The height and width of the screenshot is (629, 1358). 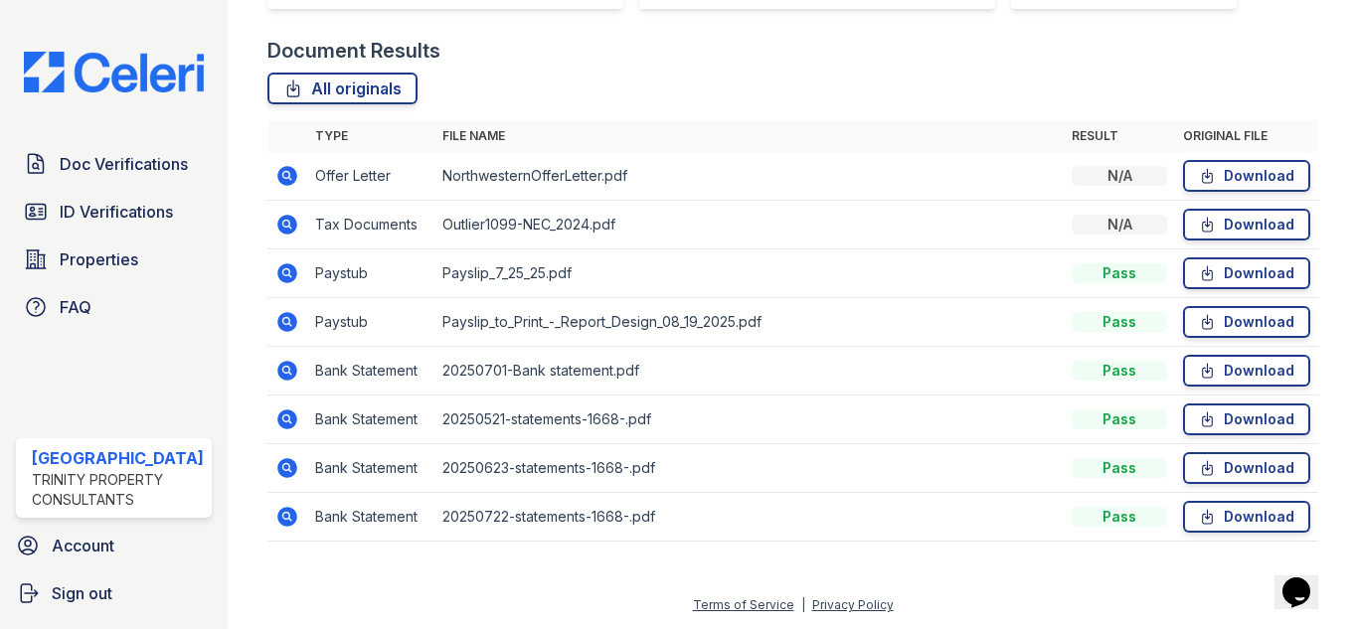 I want to click on th: Original file, so click(x=1247, y=136).